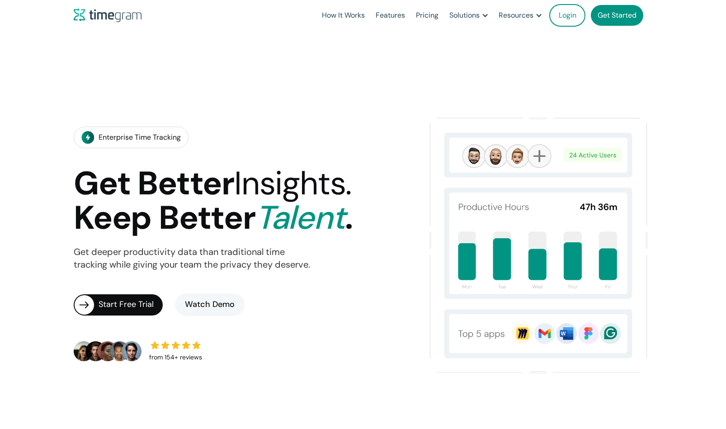 This screenshot has width=726, height=429. What do you see at coordinates (175, 358) in the screenshot?
I see `div: from 154+ reviews` at bounding box center [175, 358].